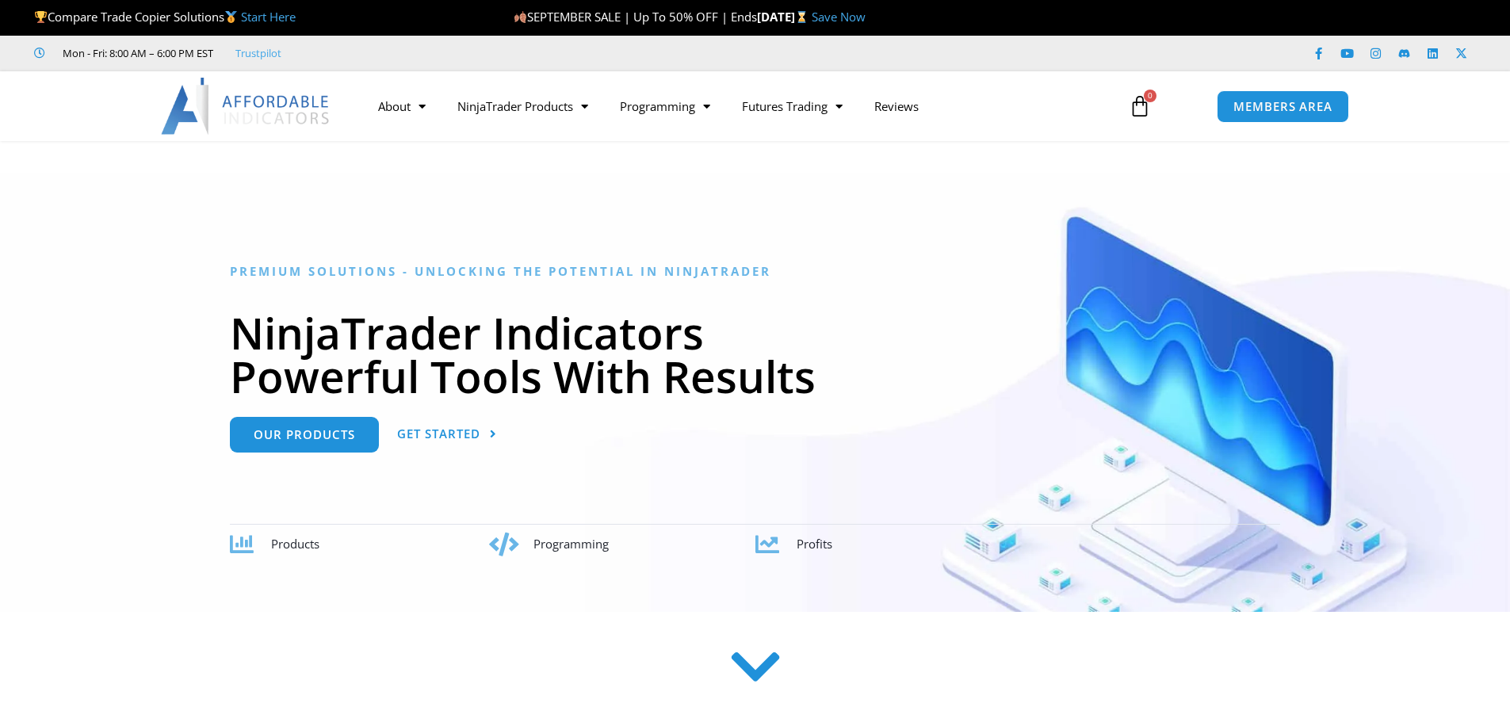 The height and width of the screenshot is (722, 1510). Describe the element at coordinates (1282, 106) in the screenshot. I see `span: MEMBERS AREA` at that location.